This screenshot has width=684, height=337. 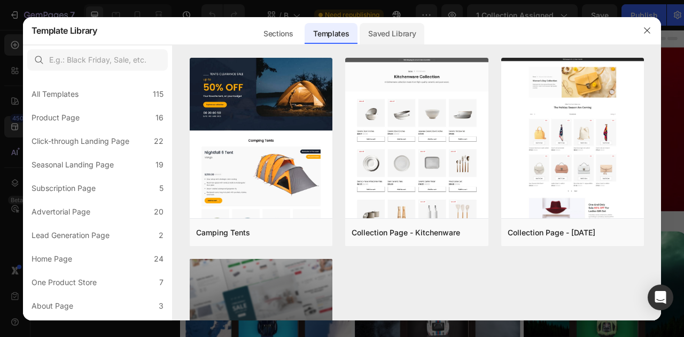 What do you see at coordinates (406, 232) in the screenshot?
I see `div: Collection Page - Kitchenware` at bounding box center [406, 232].